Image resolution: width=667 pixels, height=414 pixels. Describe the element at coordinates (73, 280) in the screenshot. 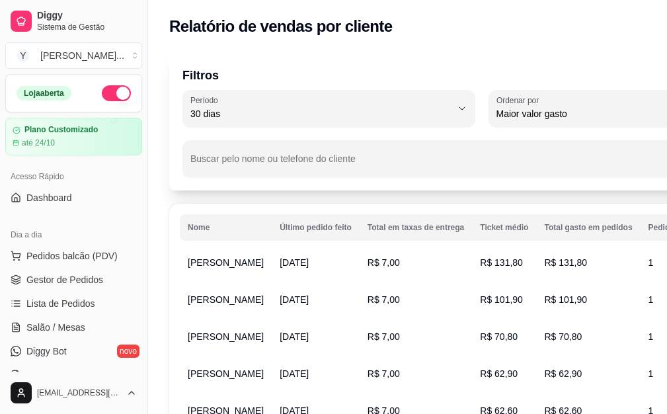

I see `a: Gestor de Pedidos` at that location.